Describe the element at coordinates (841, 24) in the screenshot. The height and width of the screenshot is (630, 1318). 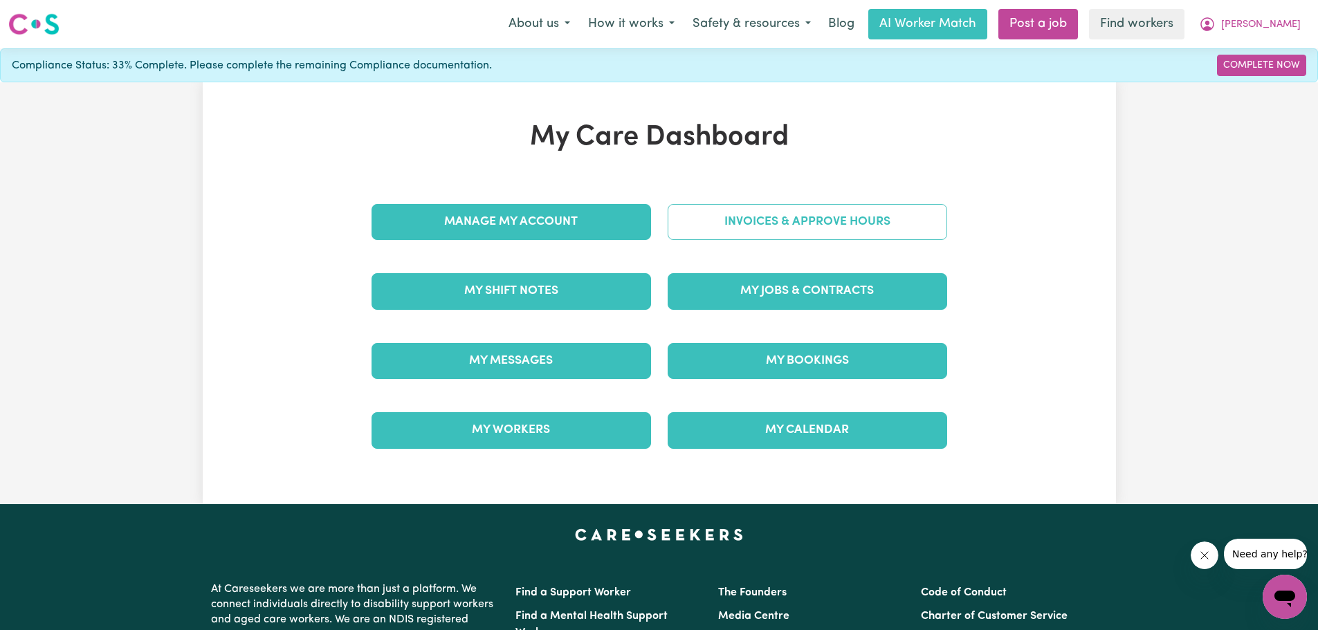
I see `a: Blog` at that location.